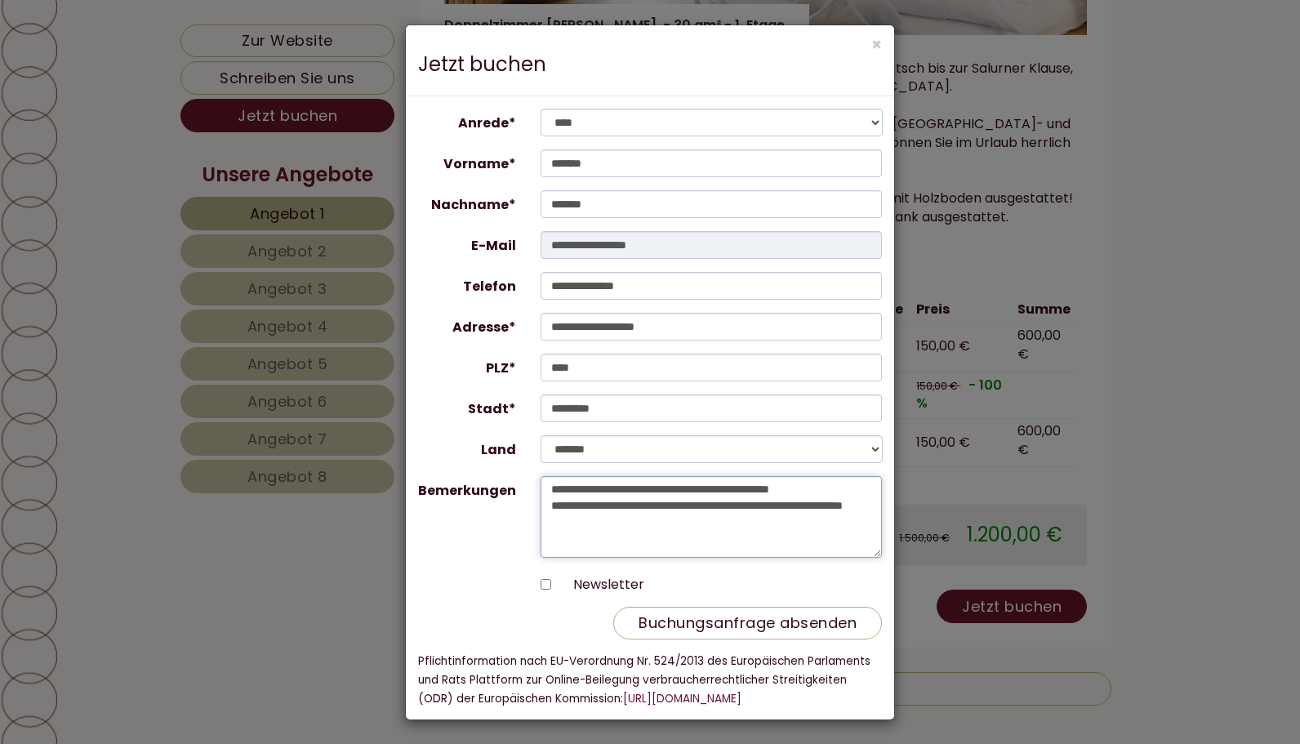 This screenshot has height=744, width=1300. What do you see at coordinates (467, 202) in the screenshot?
I see `label: Nachname*` at bounding box center [467, 202].